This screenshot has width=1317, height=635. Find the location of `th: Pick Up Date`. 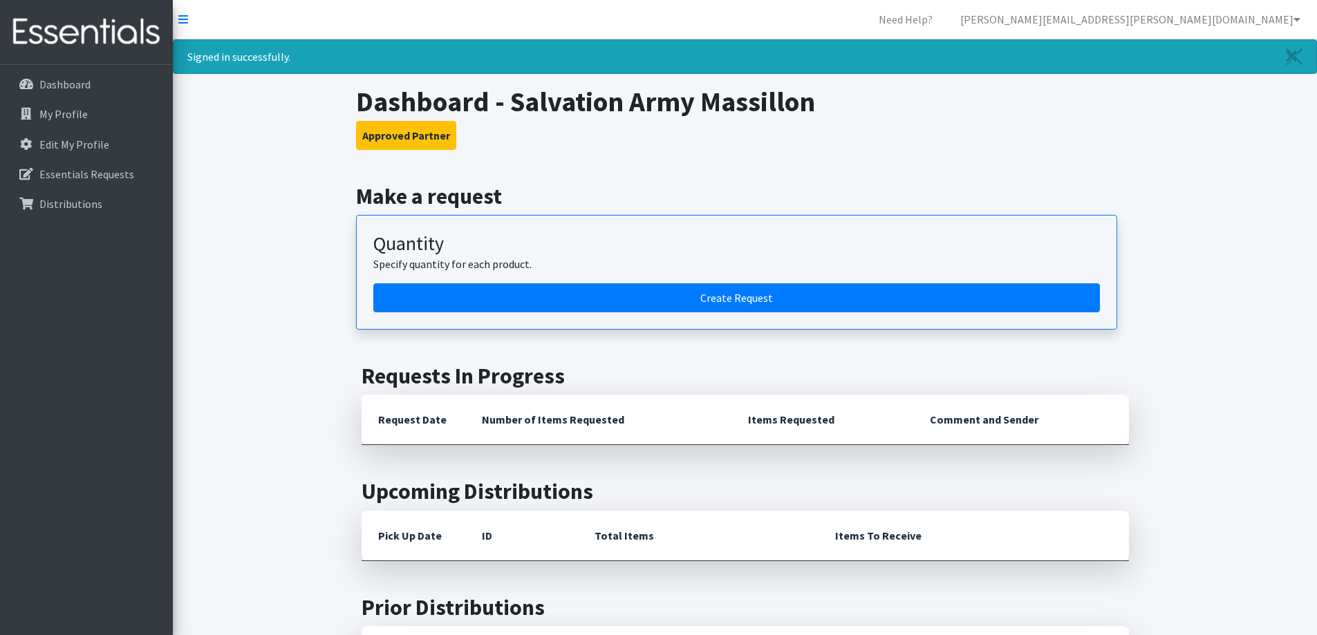

th: Pick Up Date is located at coordinates (413, 536).